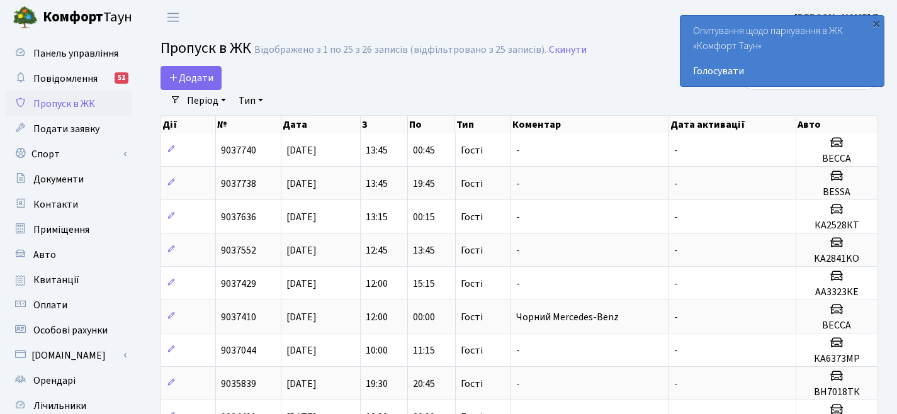 The height and width of the screenshot is (414, 897). Describe the element at coordinates (60, 406) in the screenshot. I see `span: Лічильники` at that location.